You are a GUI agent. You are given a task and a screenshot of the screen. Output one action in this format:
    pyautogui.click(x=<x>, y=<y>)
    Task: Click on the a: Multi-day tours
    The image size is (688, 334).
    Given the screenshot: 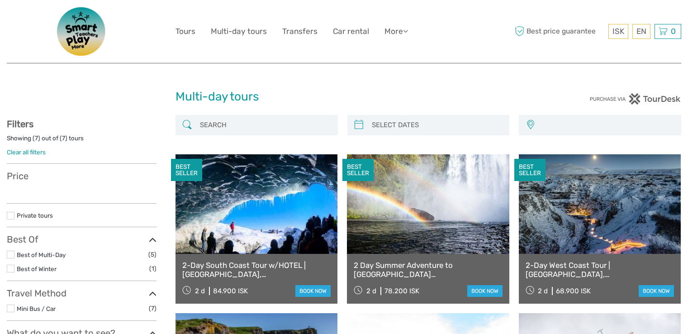 What is the action you would take?
    pyautogui.click(x=239, y=31)
    